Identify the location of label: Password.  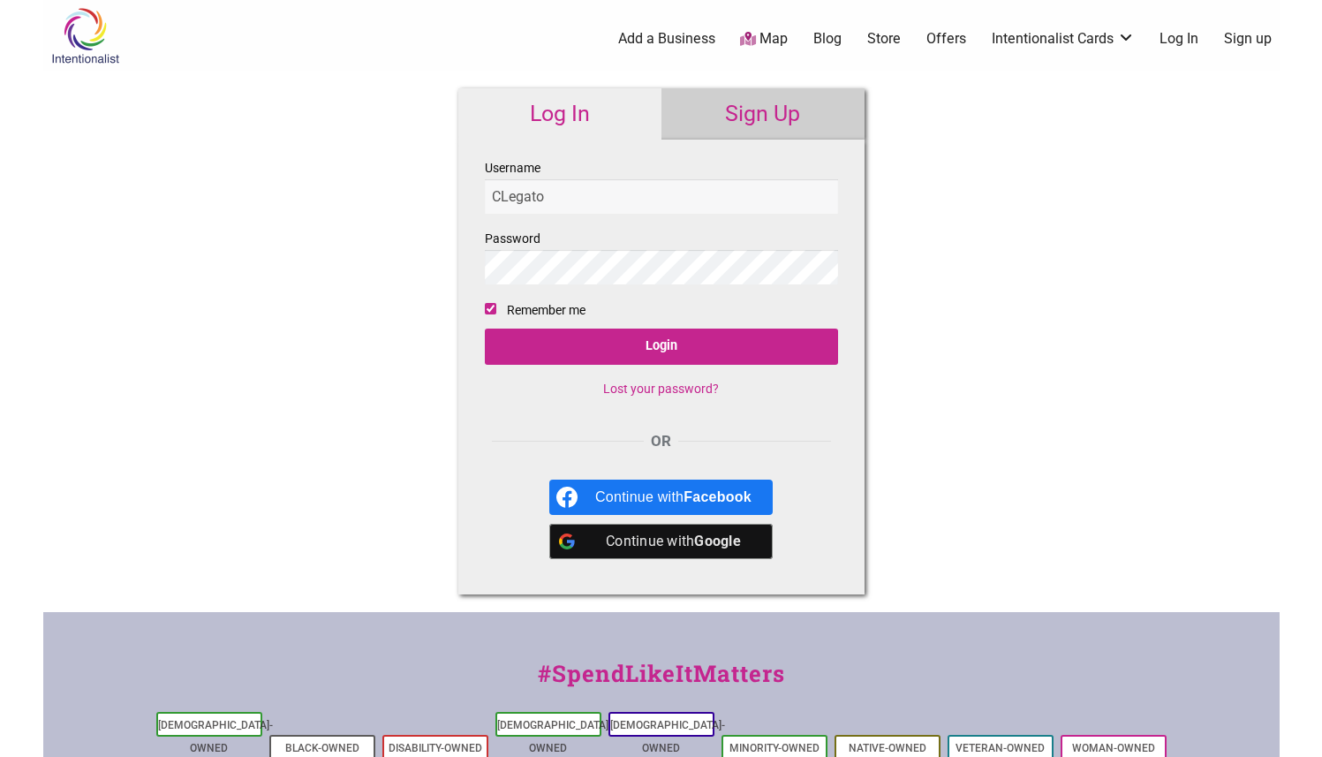
(661, 256).